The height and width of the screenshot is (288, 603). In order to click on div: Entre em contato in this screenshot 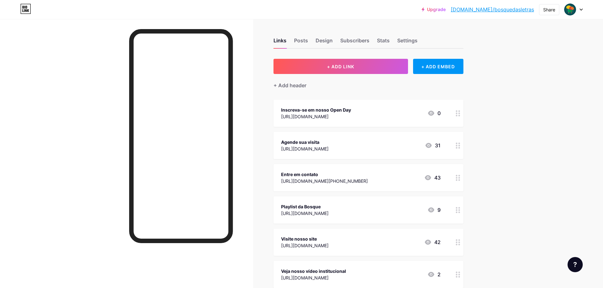, I will do `click(324, 174)`.